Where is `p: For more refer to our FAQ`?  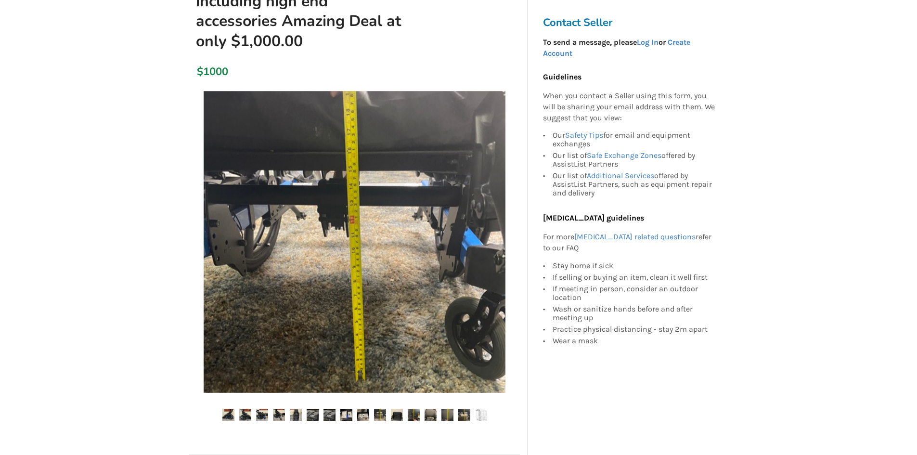 p: For more refer to our FAQ is located at coordinates (629, 243).